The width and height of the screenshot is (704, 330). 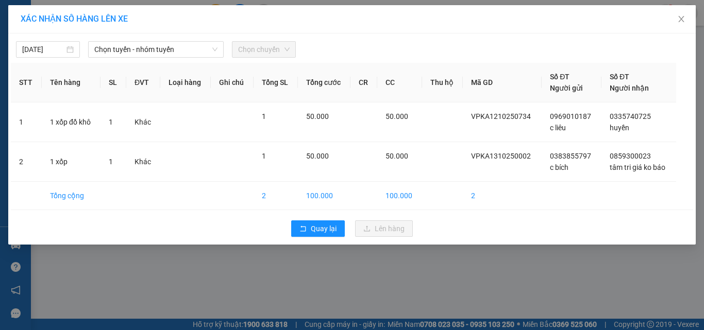 What do you see at coordinates (324, 229) in the screenshot?
I see `span: Quay lại` at bounding box center [324, 229].